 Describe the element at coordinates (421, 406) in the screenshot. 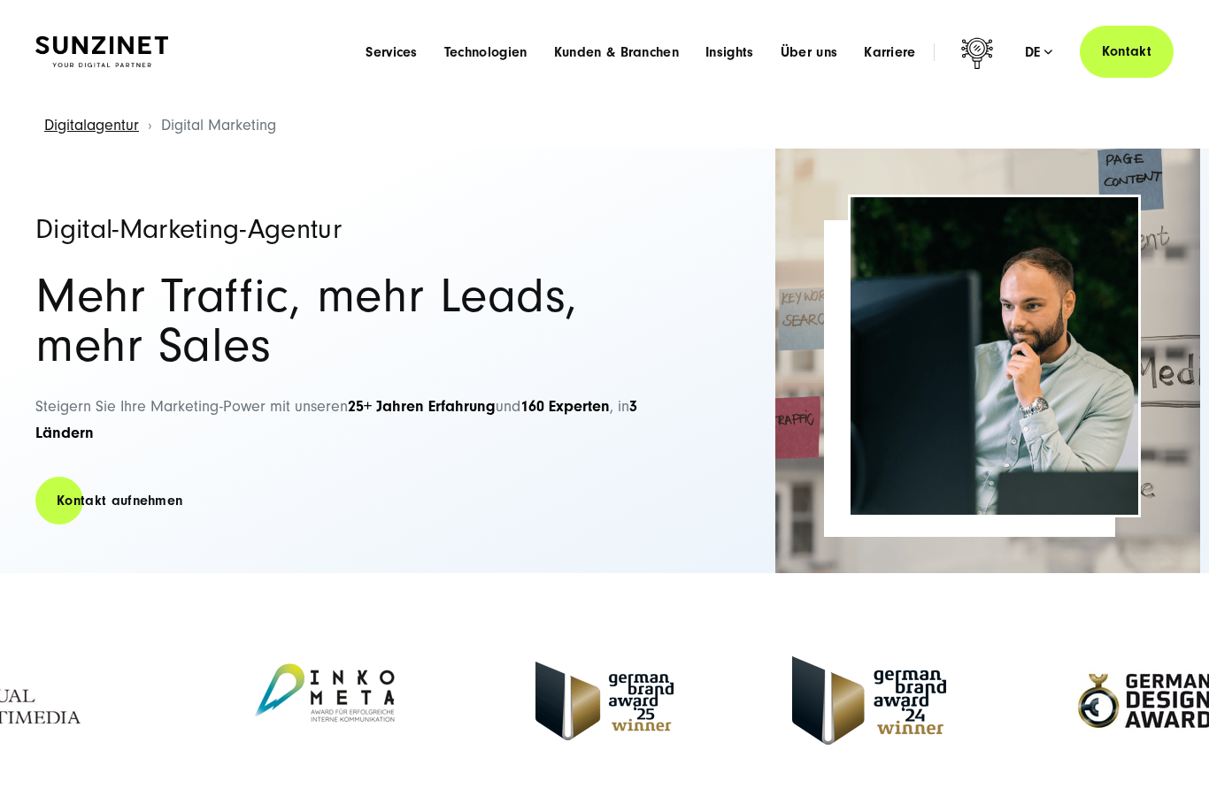

I see `strong: 25+ Jahren Erfahrung` at that location.